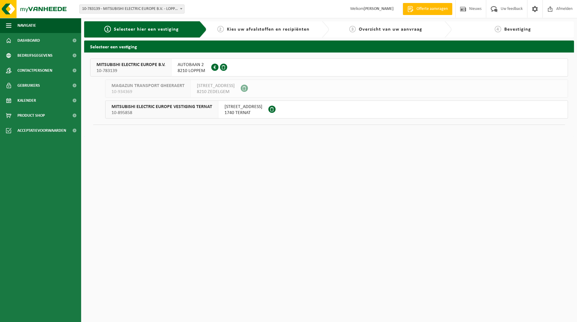 This screenshot has width=577, height=322. Describe the element at coordinates (221, 29) in the screenshot. I see `span: 2` at that location.